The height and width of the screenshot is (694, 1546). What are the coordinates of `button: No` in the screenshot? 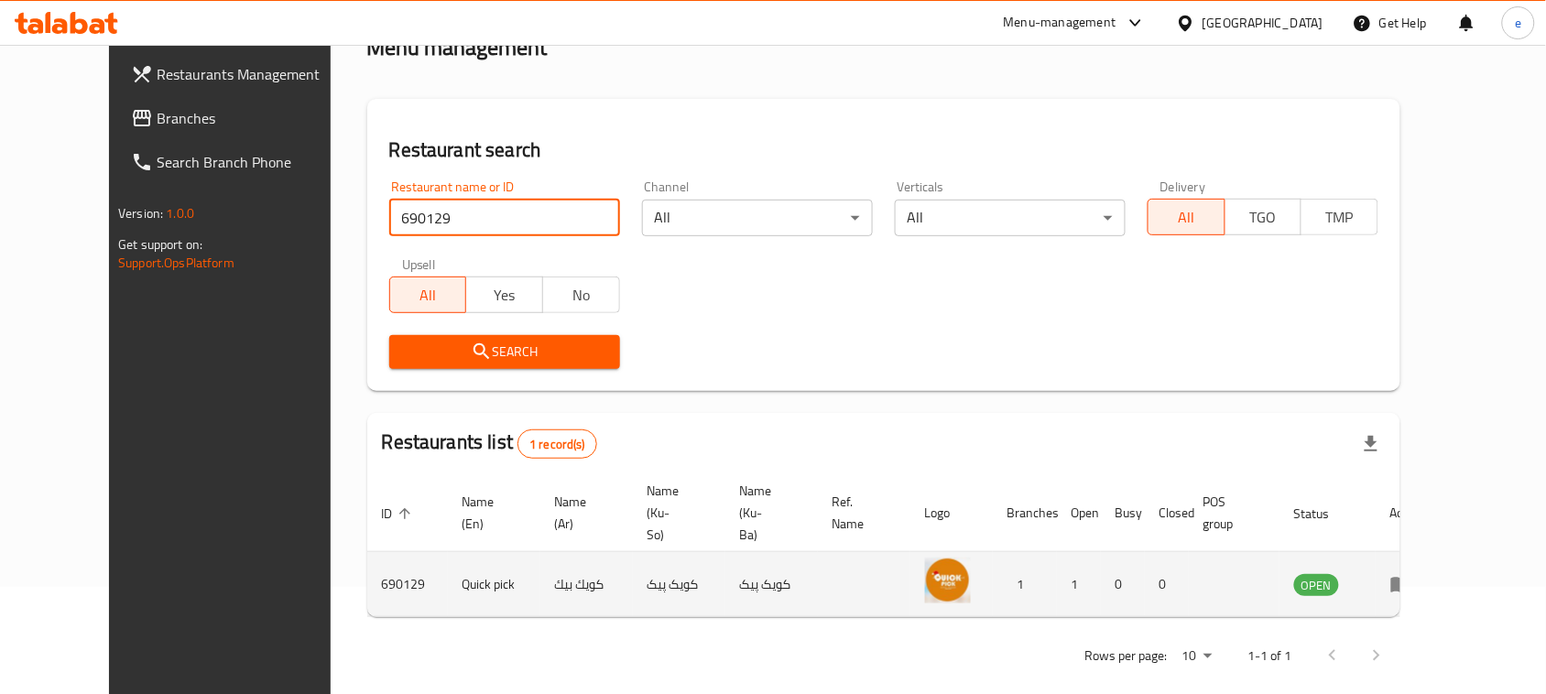 It's located at (581, 295).